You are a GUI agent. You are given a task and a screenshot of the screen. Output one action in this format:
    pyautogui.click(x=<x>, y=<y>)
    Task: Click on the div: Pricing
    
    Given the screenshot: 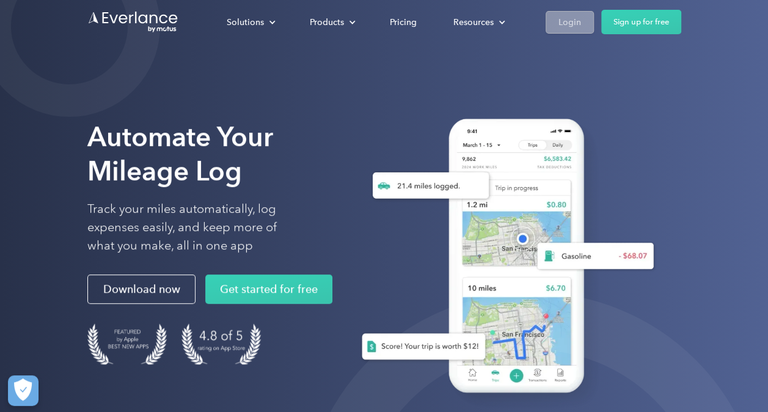 What is the action you would take?
    pyautogui.click(x=403, y=22)
    